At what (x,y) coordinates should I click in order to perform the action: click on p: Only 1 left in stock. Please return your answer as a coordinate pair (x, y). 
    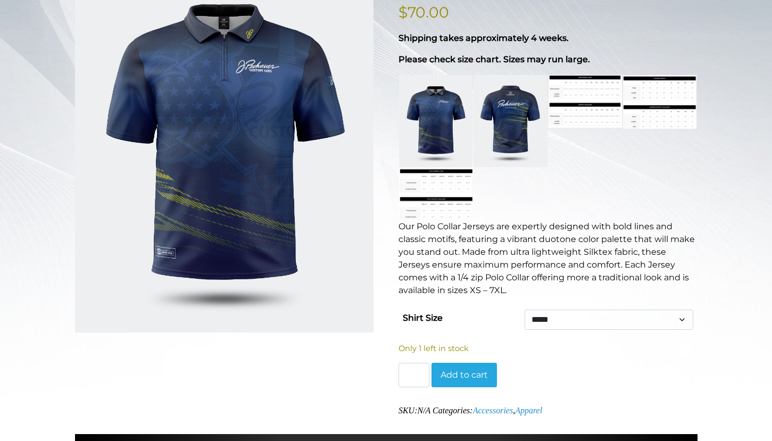
    Looking at the image, I should click on (548, 348).